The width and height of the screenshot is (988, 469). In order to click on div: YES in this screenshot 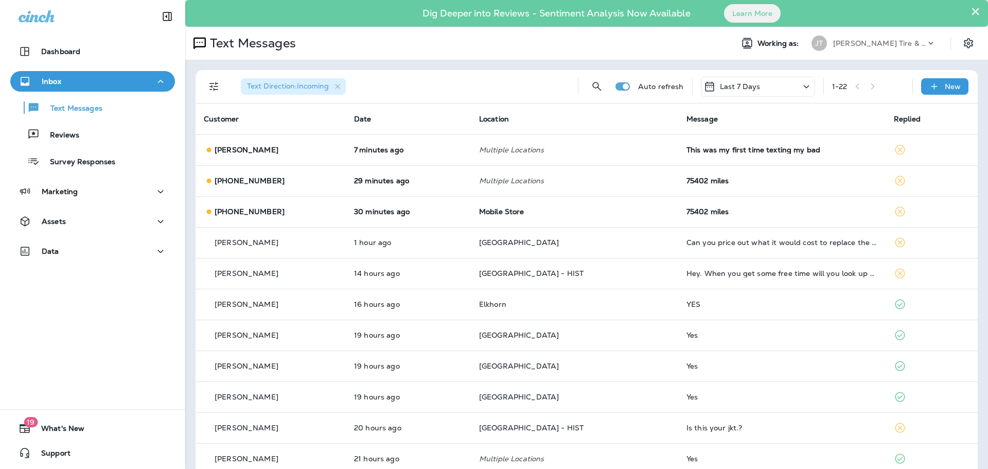, I will do `click(782, 304)`.